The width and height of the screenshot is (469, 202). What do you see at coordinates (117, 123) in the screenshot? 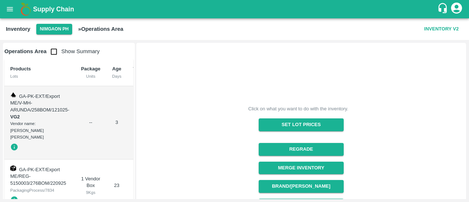
I see `td: 3` at bounding box center [117, 123].